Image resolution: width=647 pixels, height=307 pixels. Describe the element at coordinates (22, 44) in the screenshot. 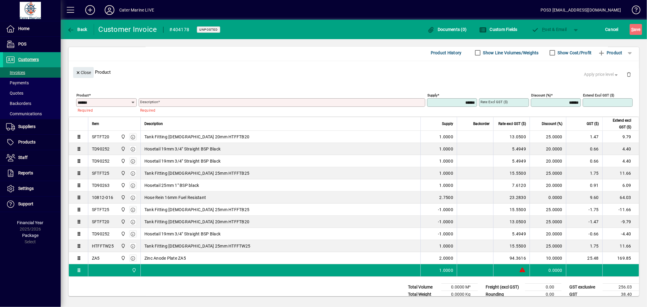

I see `span: POS` at that location.